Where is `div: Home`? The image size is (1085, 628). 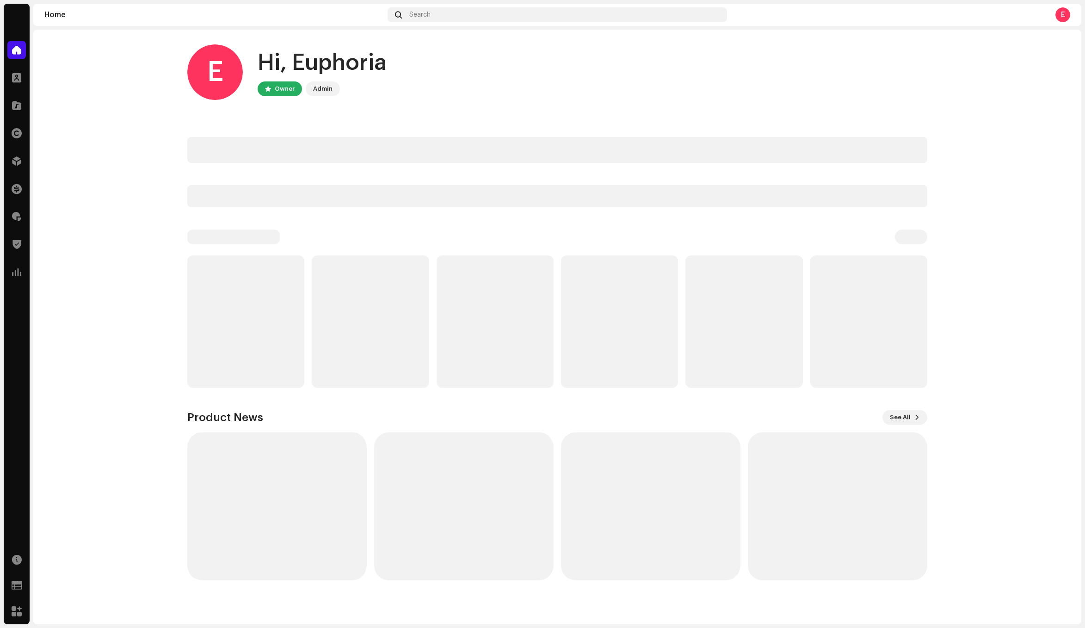 div: Home is located at coordinates (214, 15).